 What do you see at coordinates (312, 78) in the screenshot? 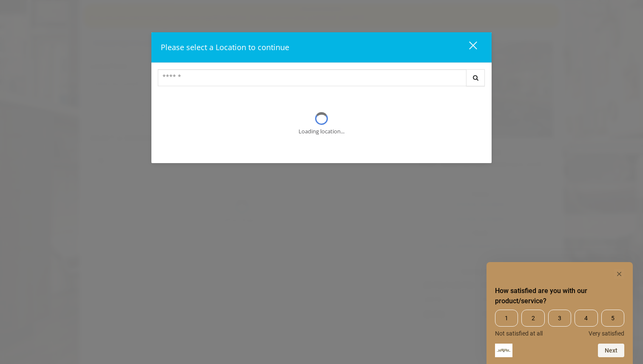
I see `input: Search Center` at bounding box center [312, 78].